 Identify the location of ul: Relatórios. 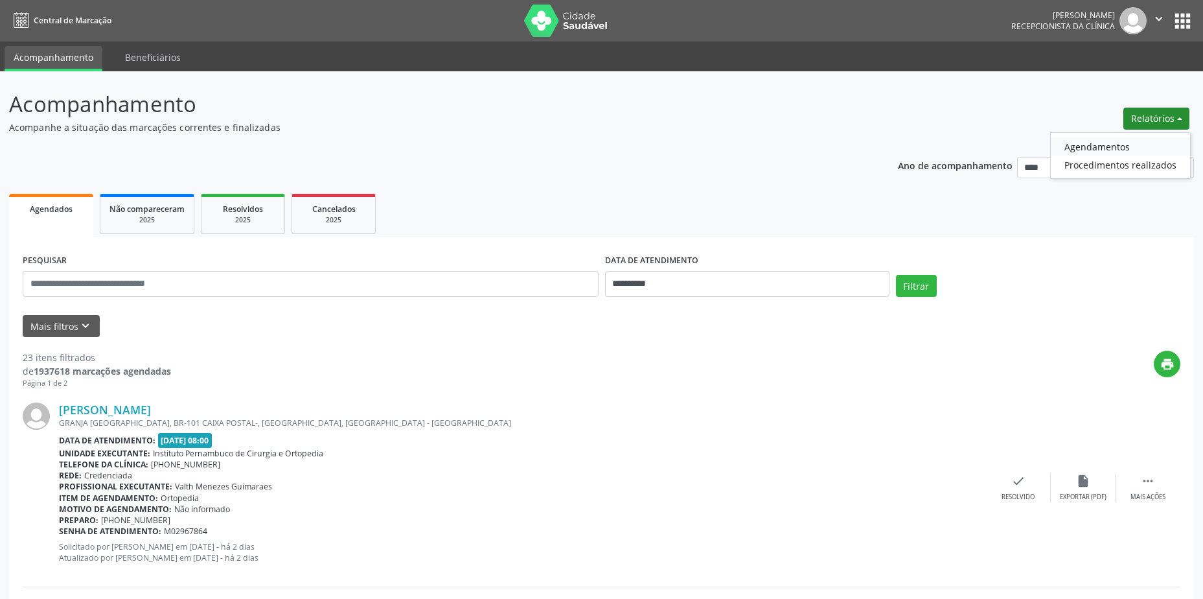
(1120, 156).